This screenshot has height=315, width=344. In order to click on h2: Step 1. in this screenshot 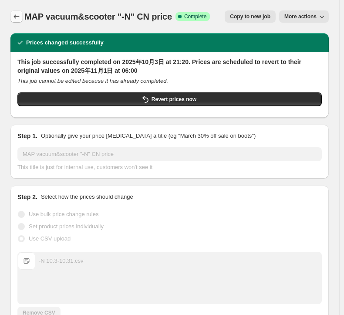, I will do `click(27, 136)`.